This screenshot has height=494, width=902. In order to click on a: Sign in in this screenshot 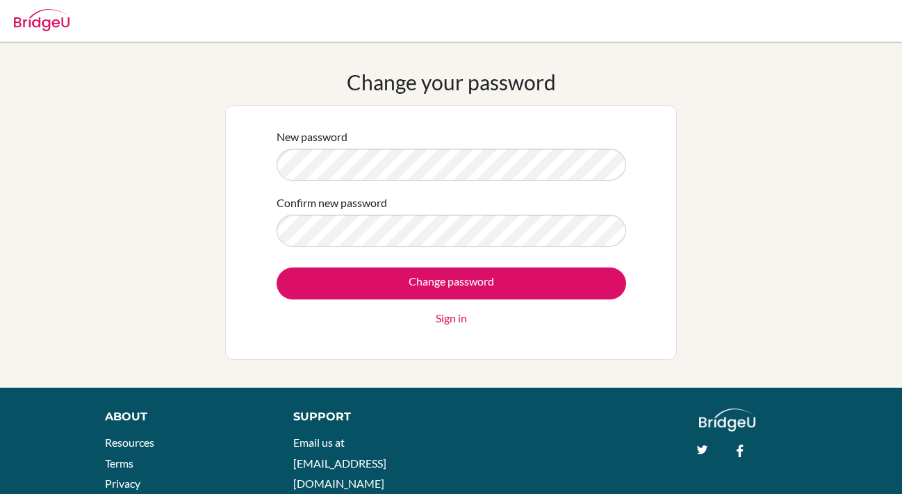, I will do `click(451, 318)`.